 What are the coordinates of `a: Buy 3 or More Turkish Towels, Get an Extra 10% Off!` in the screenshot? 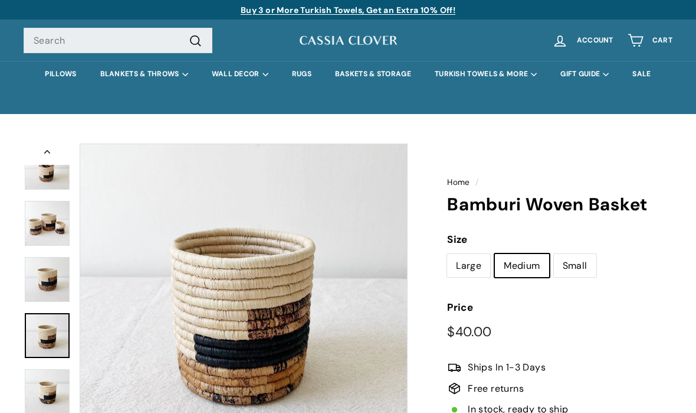 It's located at (348, 10).